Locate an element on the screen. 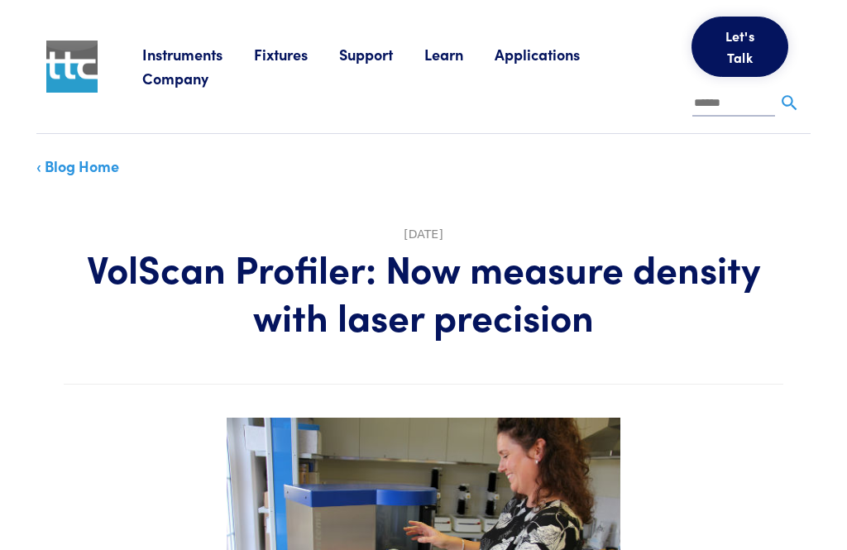  h1: VolScan Profiler: Now measure density with laser precision is located at coordinates (424, 291).